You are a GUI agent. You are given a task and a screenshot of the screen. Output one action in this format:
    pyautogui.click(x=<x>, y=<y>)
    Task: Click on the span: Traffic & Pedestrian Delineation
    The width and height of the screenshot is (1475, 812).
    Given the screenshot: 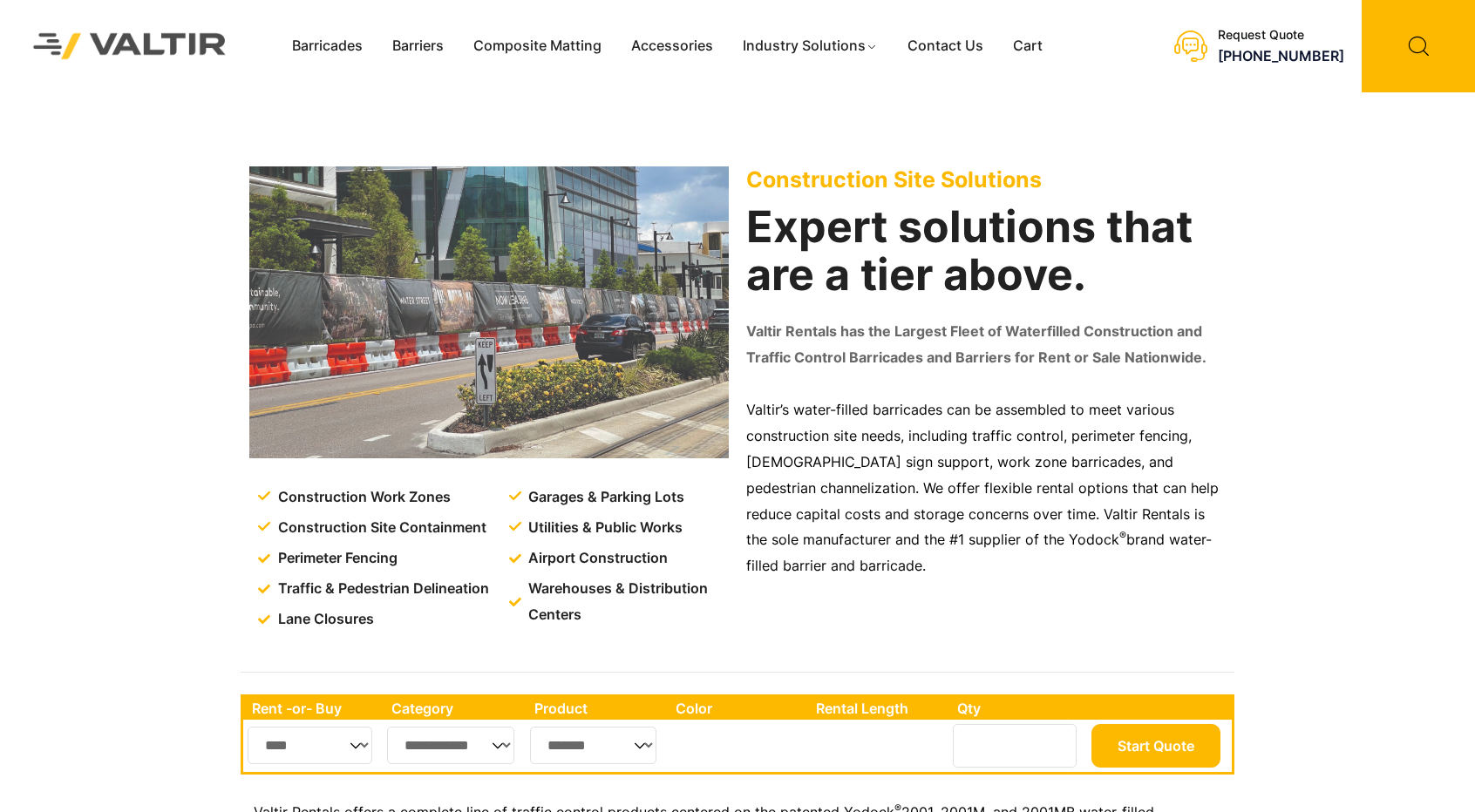 What is the action you would take?
    pyautogui.click(x=381, y=589)
    